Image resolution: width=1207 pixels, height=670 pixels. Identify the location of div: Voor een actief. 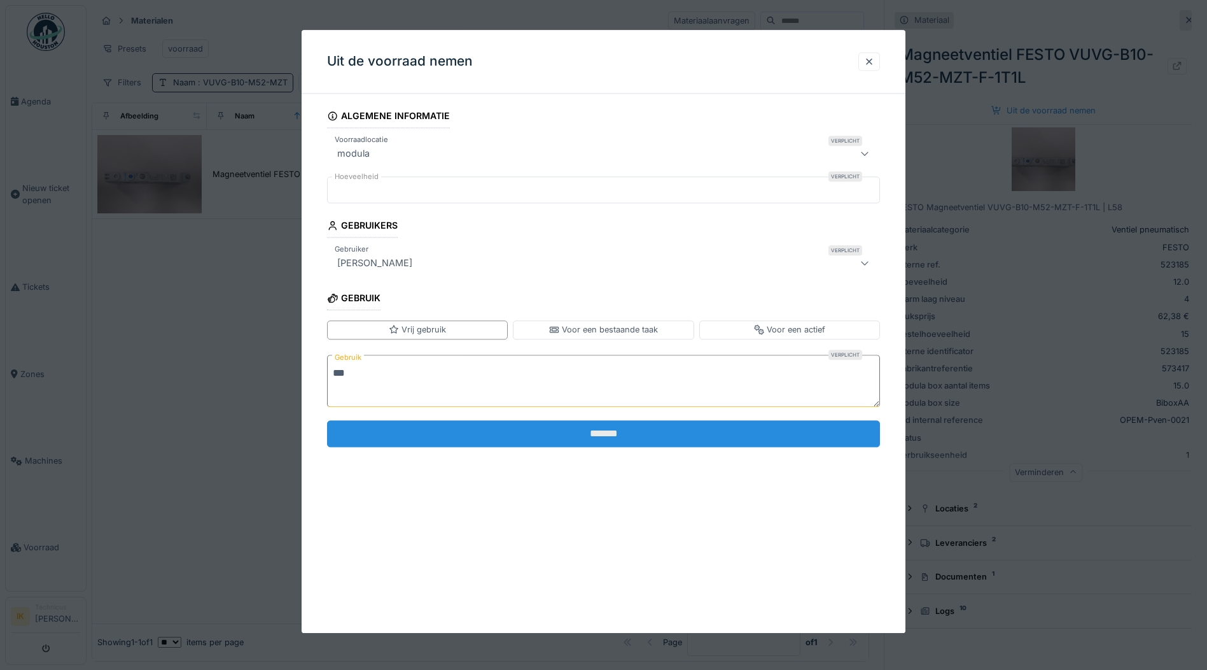
(790, 330).